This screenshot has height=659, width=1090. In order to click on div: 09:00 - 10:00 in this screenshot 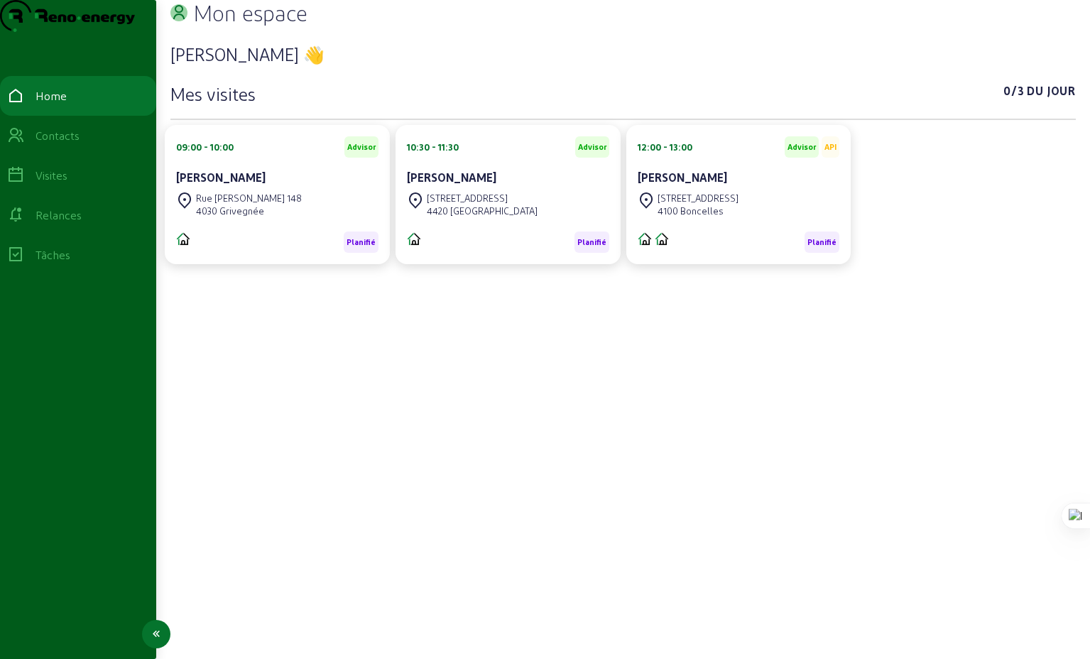, I will do `click(204, 147)`.